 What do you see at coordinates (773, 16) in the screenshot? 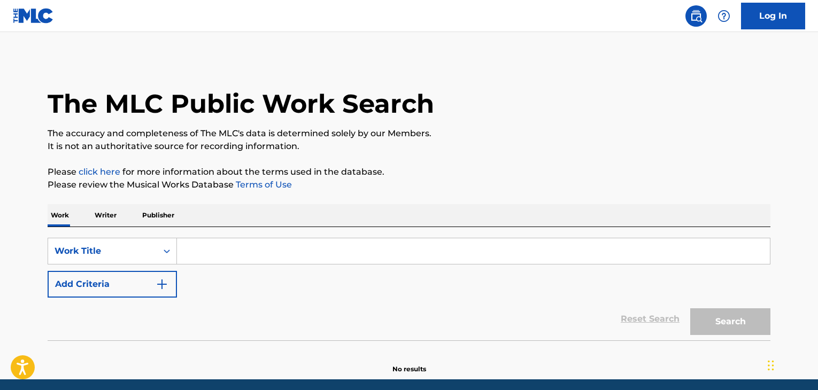
I see `a: Log In` at bounding box center [773, 16].